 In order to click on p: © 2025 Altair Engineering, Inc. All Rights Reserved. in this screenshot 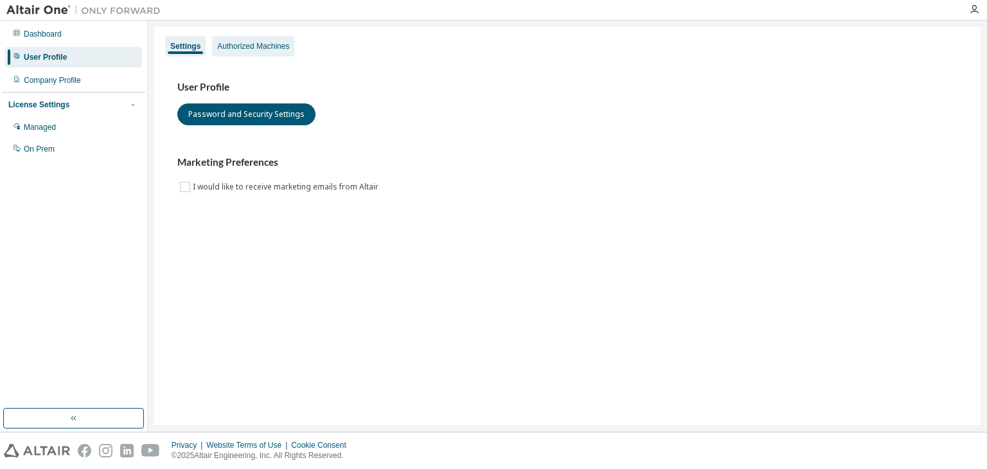, I will do `click(263, 455)`.